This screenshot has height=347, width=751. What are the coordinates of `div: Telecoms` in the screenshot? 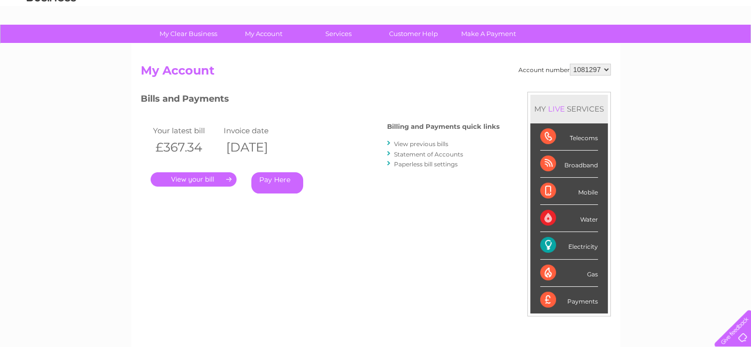 It's located at (569, 137).